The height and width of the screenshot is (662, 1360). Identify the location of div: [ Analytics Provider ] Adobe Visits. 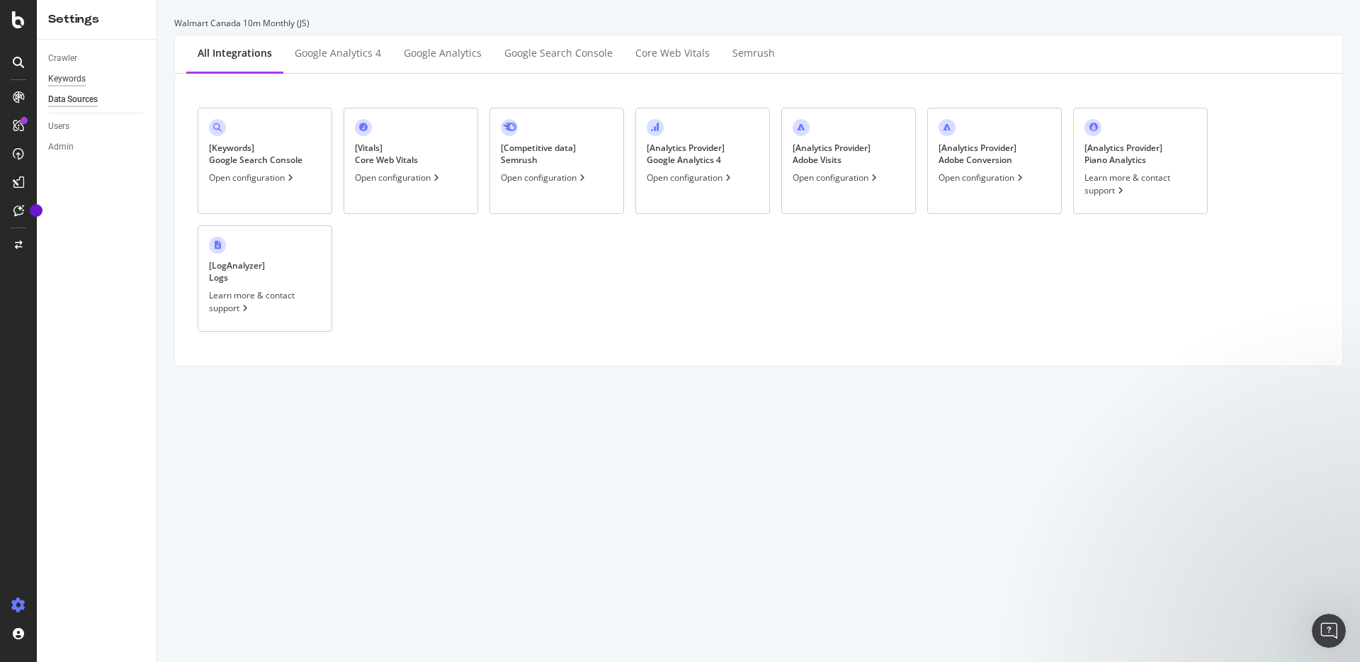
(832, 154).